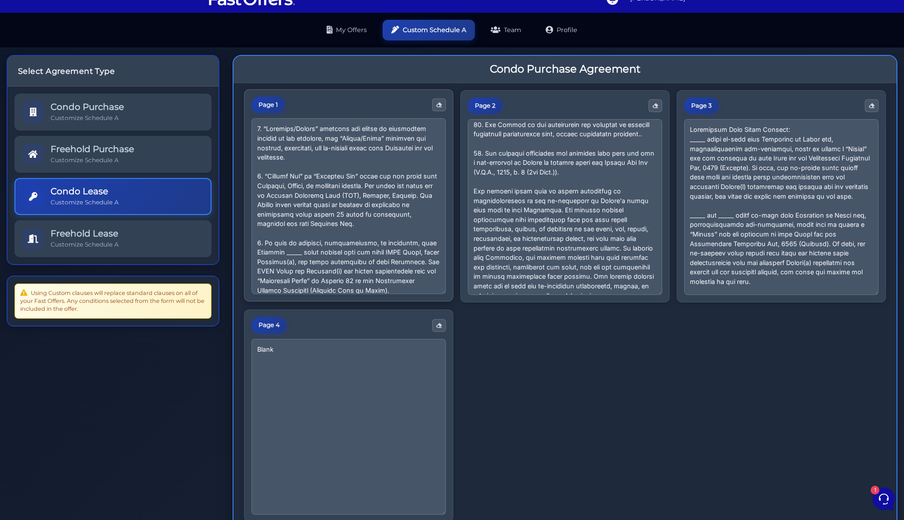  I want to click on h5: Condo Lease, so click(84, 191).